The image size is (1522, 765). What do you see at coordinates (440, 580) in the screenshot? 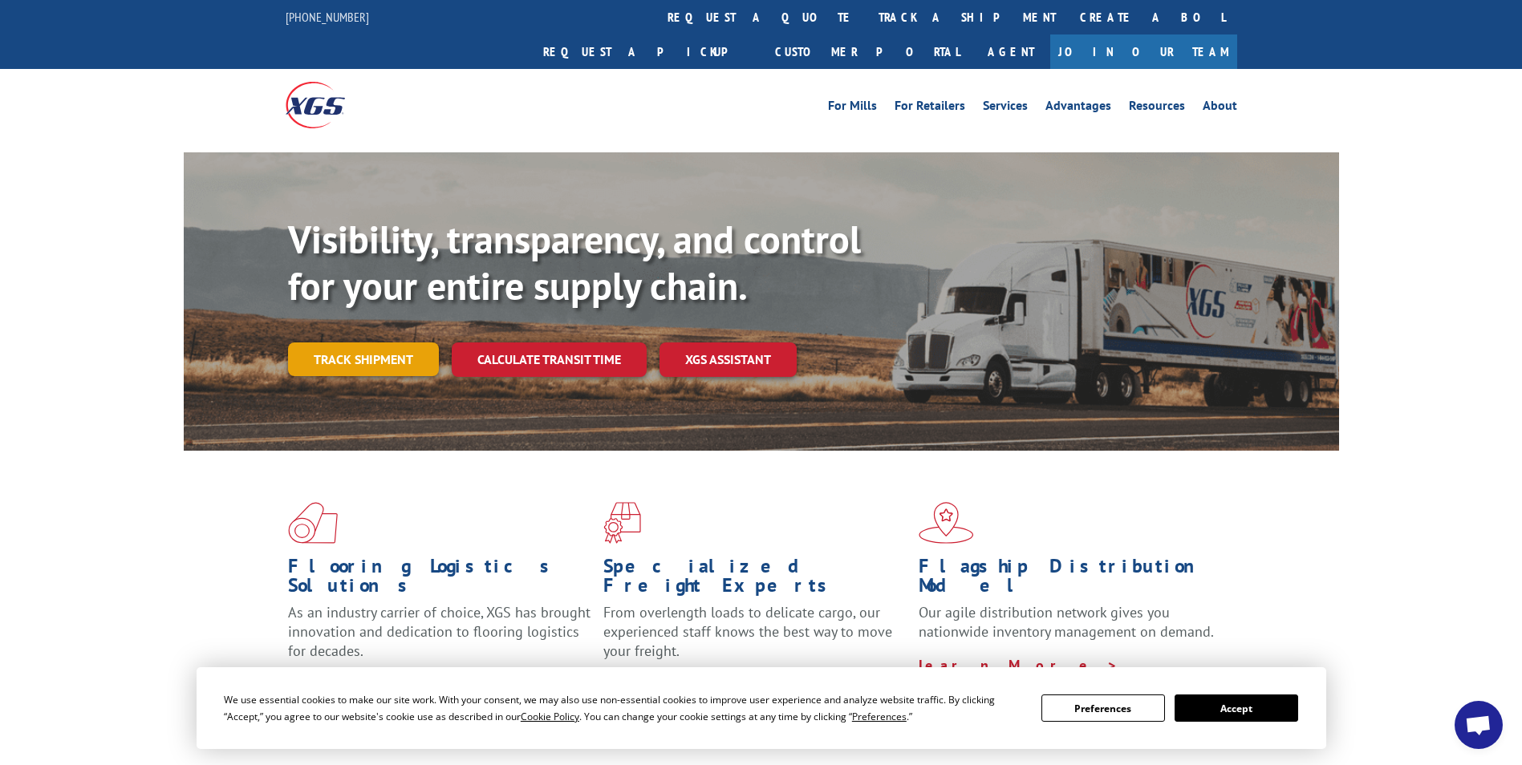
I see `h1: Flooring Logistics Solutions` at bounding box center [440, 580].